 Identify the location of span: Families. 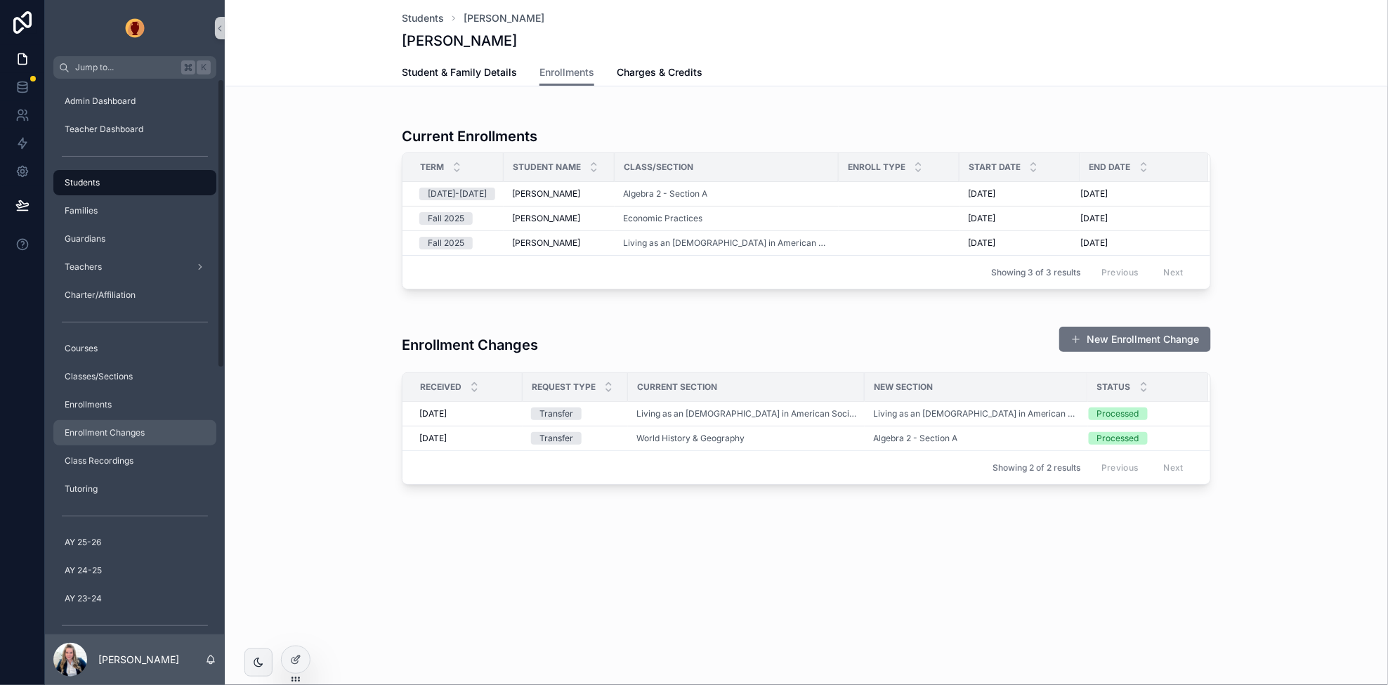
(81, 211).